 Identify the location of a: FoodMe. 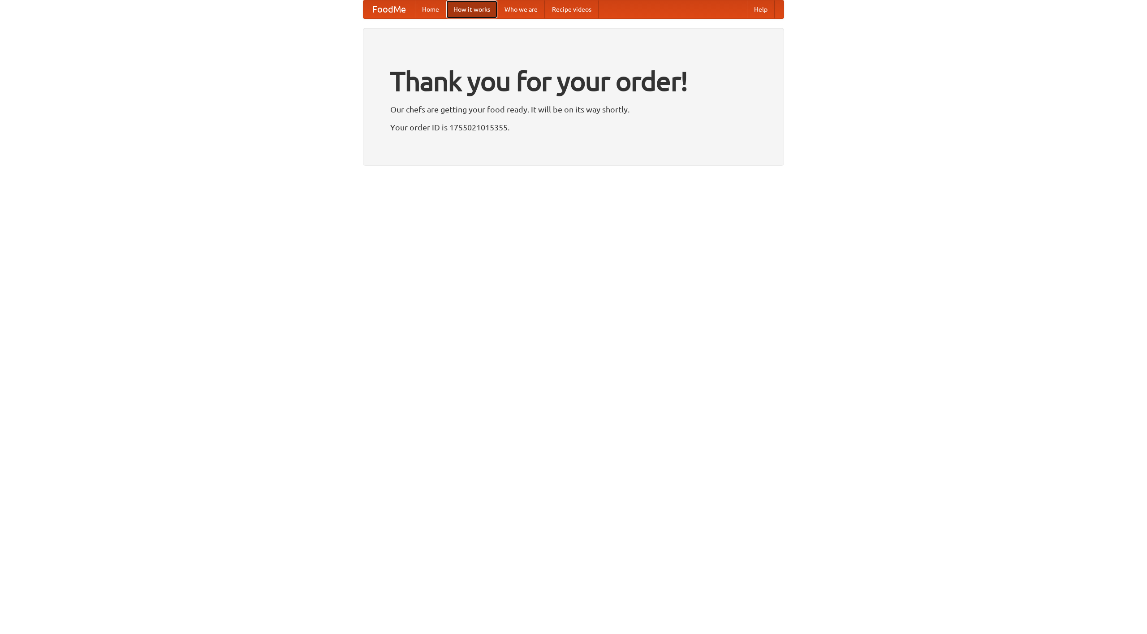
(389, 9).